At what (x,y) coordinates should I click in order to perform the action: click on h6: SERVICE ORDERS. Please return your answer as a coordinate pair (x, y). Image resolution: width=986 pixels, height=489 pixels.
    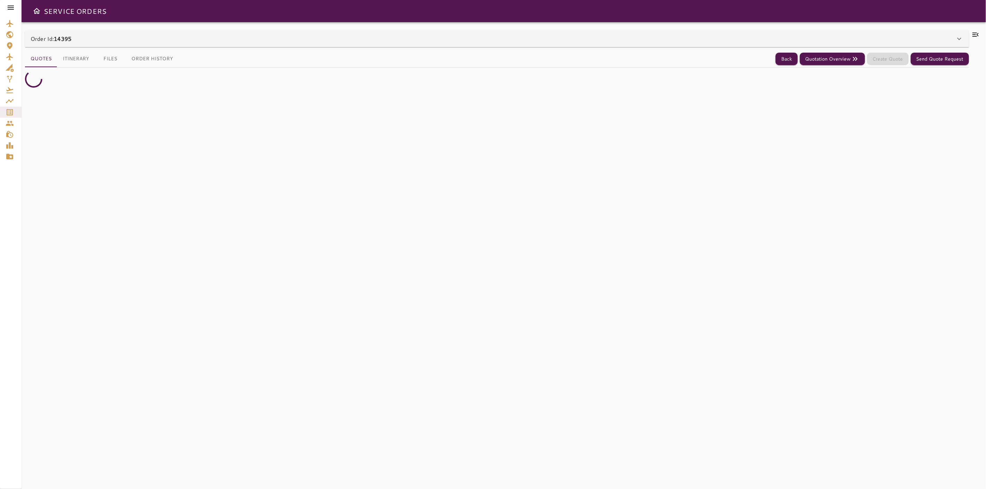
    Looking at the image, I should click on (75, 11).